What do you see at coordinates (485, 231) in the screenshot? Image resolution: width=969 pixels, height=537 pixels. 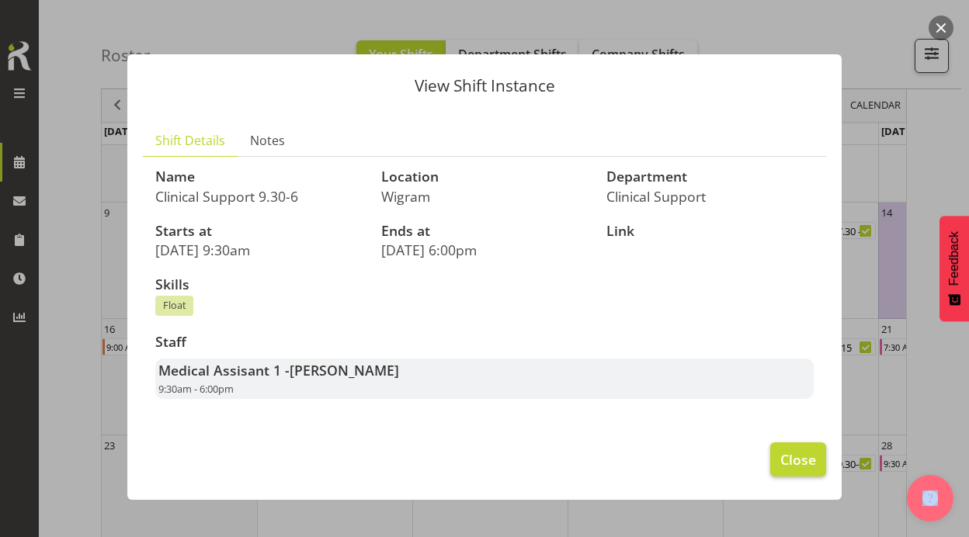 I see `h3: Ends at` at bounding box center [485, 231].